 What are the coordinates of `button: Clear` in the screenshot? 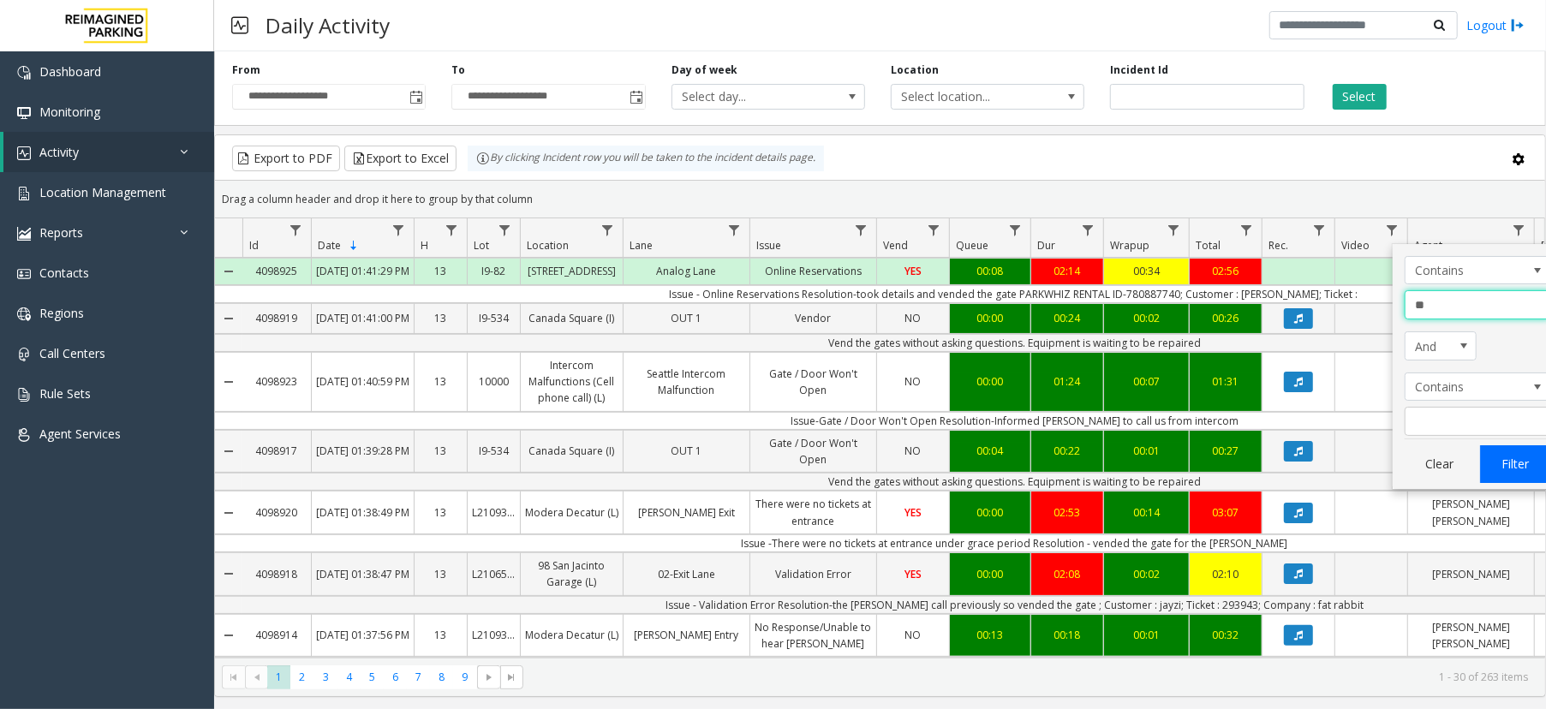 It's located at (1440, 464).